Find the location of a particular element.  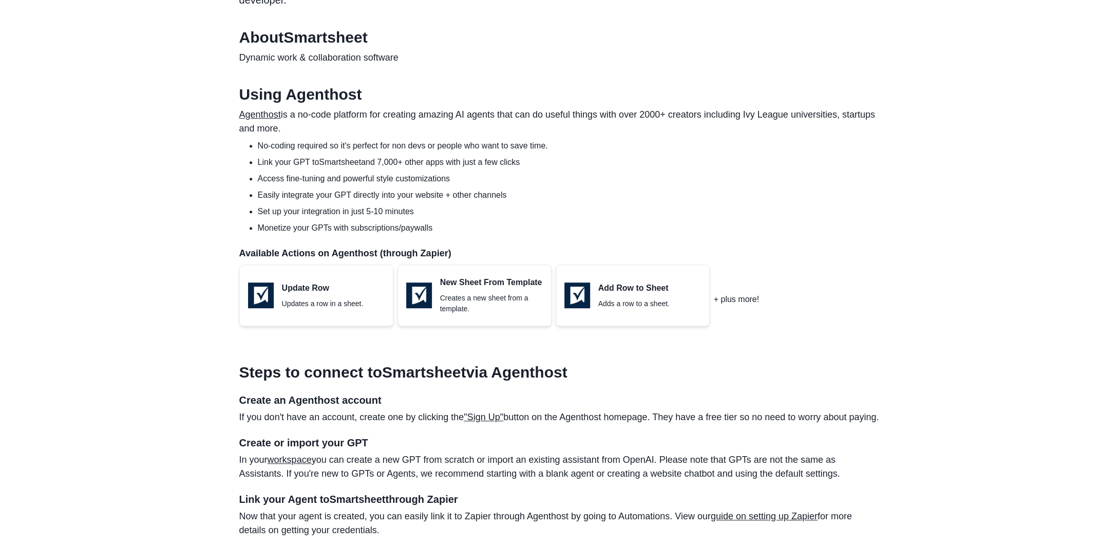

p: + plus more! is located at coordinates (736, 299).